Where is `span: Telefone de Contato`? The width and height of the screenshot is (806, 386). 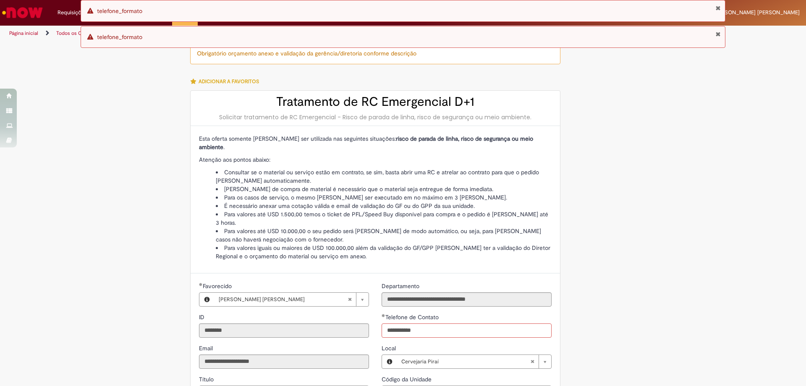 span: Telefone de Contato is located at coordinates (413, 317).